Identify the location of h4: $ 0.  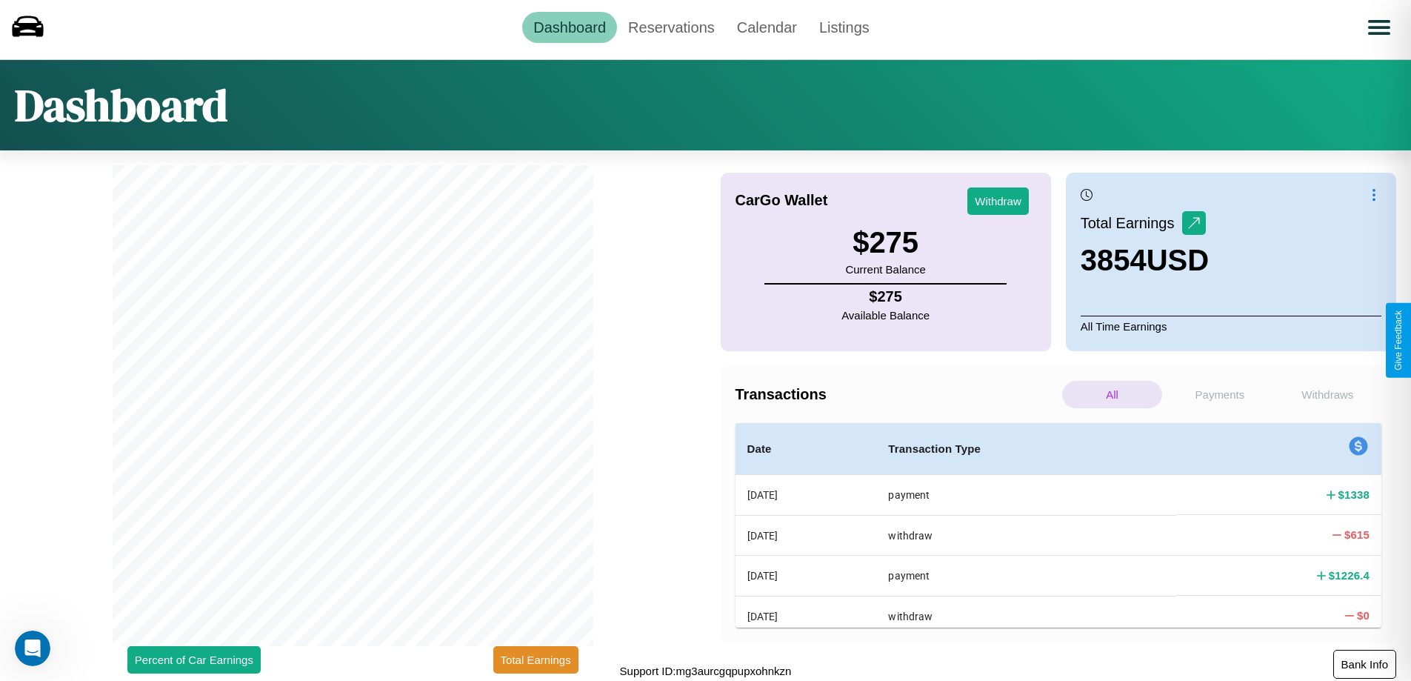
(1363, 615).